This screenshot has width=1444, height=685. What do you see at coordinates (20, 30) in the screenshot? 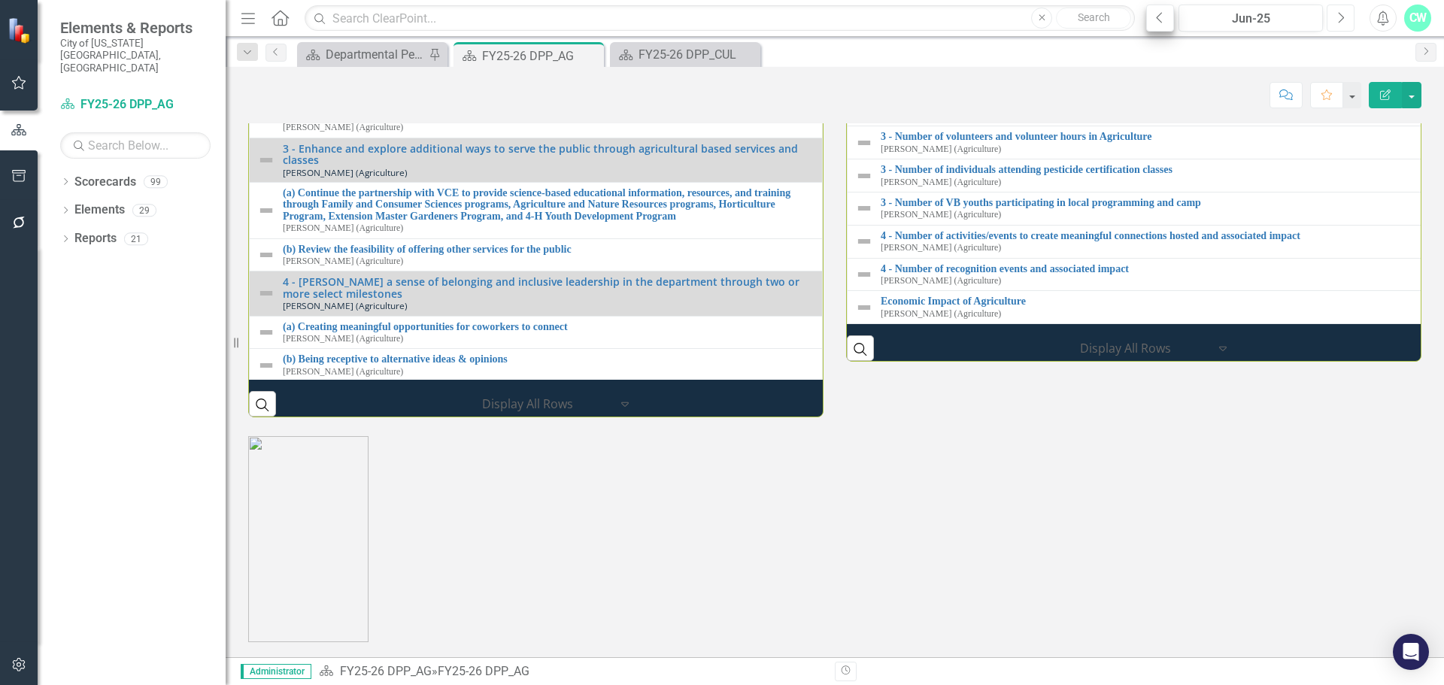
I see `img: ClearPoint Strategy` at bounding box center [20, 30].